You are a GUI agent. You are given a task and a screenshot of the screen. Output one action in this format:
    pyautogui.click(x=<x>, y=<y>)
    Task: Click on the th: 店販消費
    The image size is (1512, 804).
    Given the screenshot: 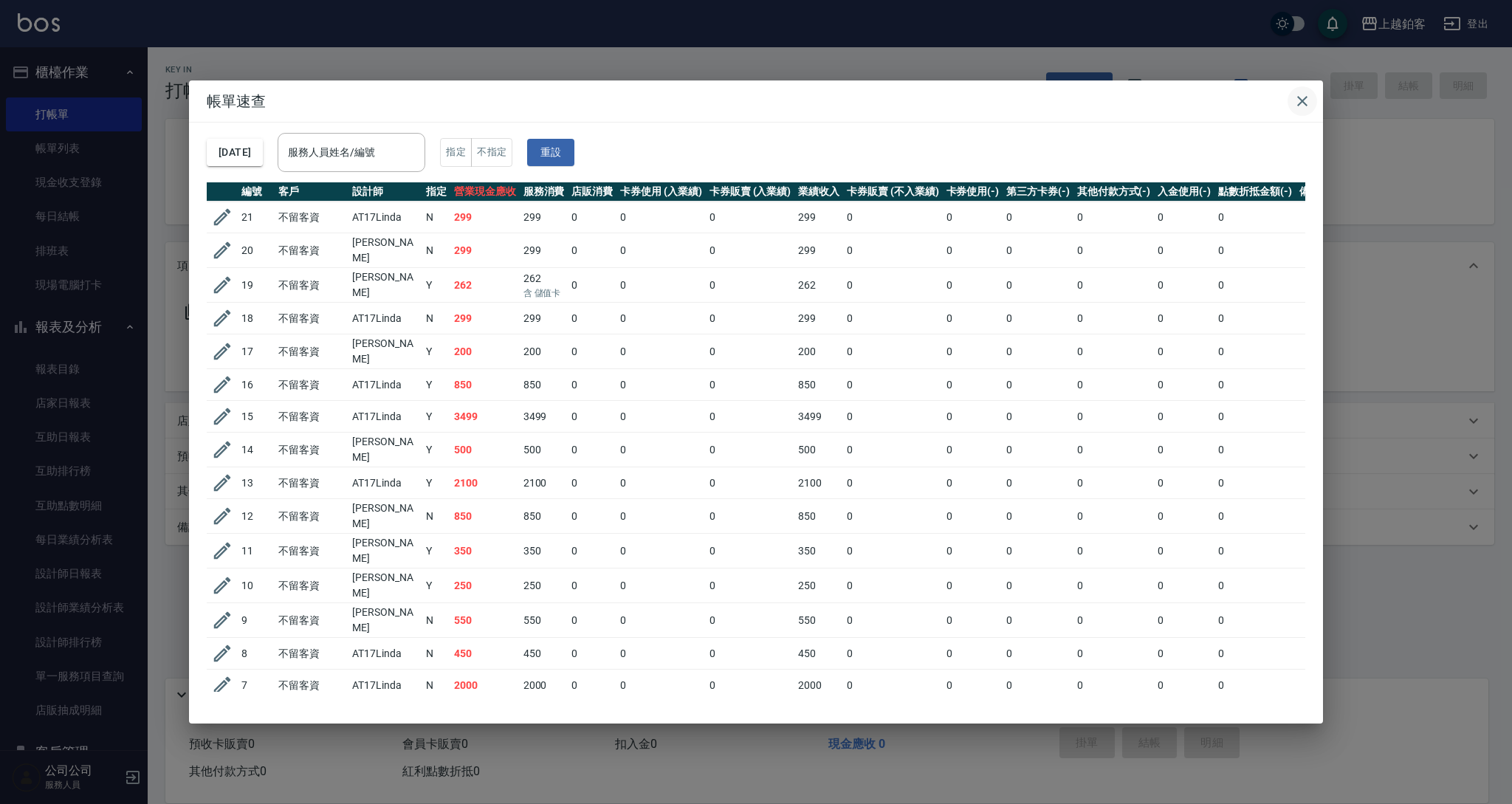 What is the action you would take?
    pyautogui.click(x=592, y=192)
    